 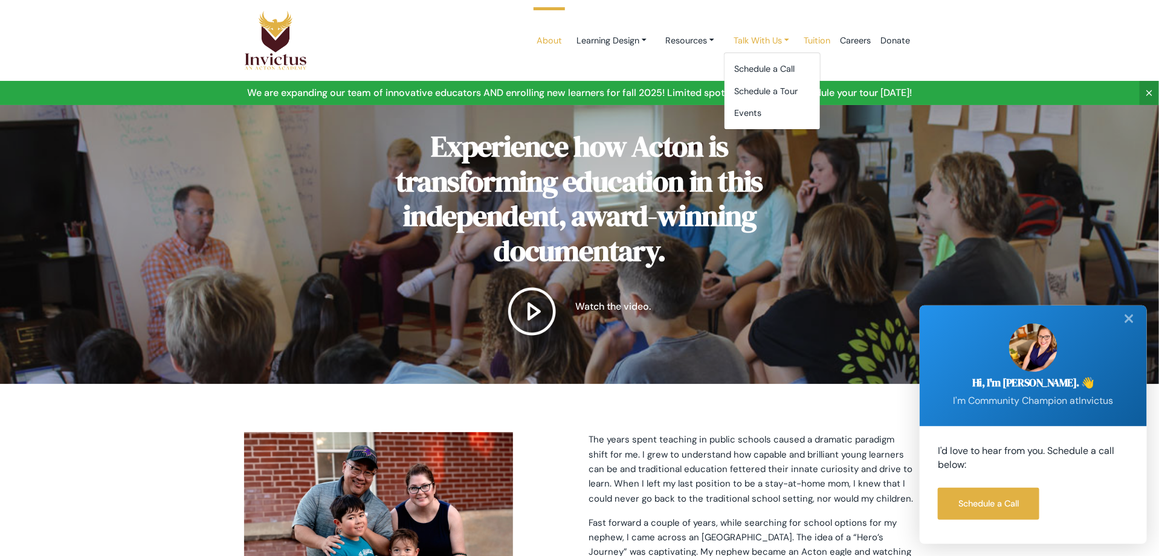 What do you see at coordinates (895, 40) in the screenshot?
I see `a: Donate` at bounding box center [895, 40].